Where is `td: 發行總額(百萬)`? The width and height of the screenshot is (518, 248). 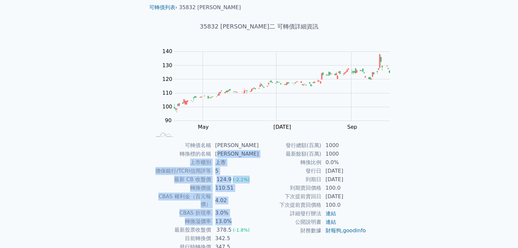 td: 發行總額(百萬) is located at coordinates (290, 145).